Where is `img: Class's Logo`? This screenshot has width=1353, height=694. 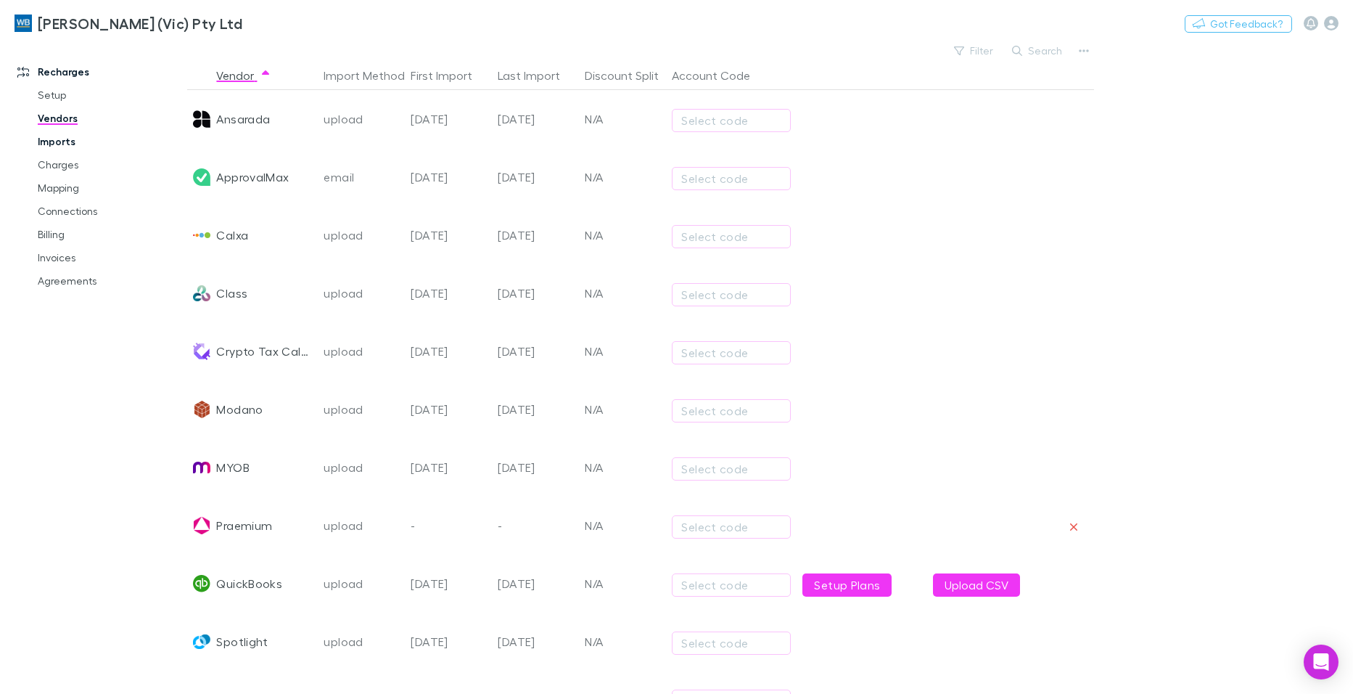
img: Class's Logo is located at coordinates (202, 293).